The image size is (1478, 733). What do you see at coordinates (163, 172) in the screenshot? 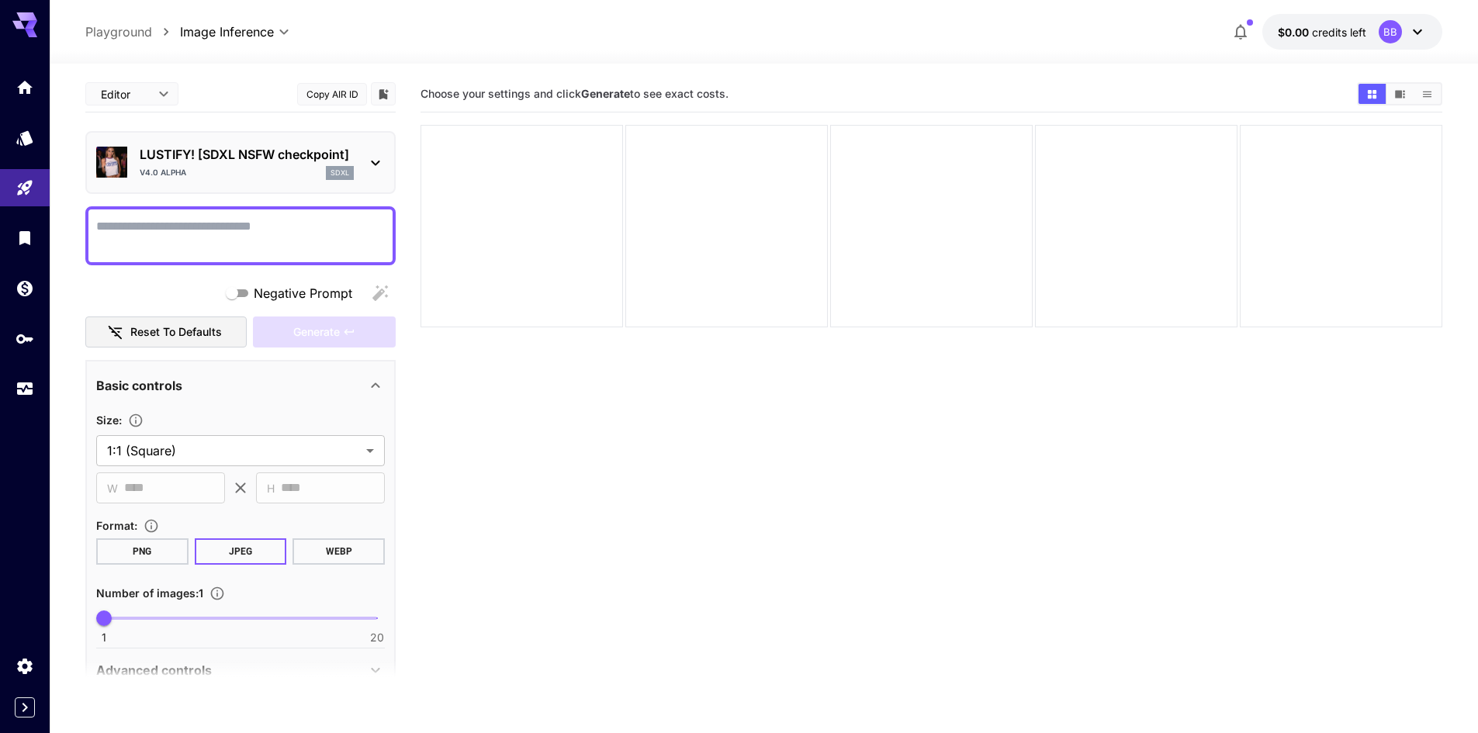
I see `p: v4.0 alpha` at bounding box center [163, 172].